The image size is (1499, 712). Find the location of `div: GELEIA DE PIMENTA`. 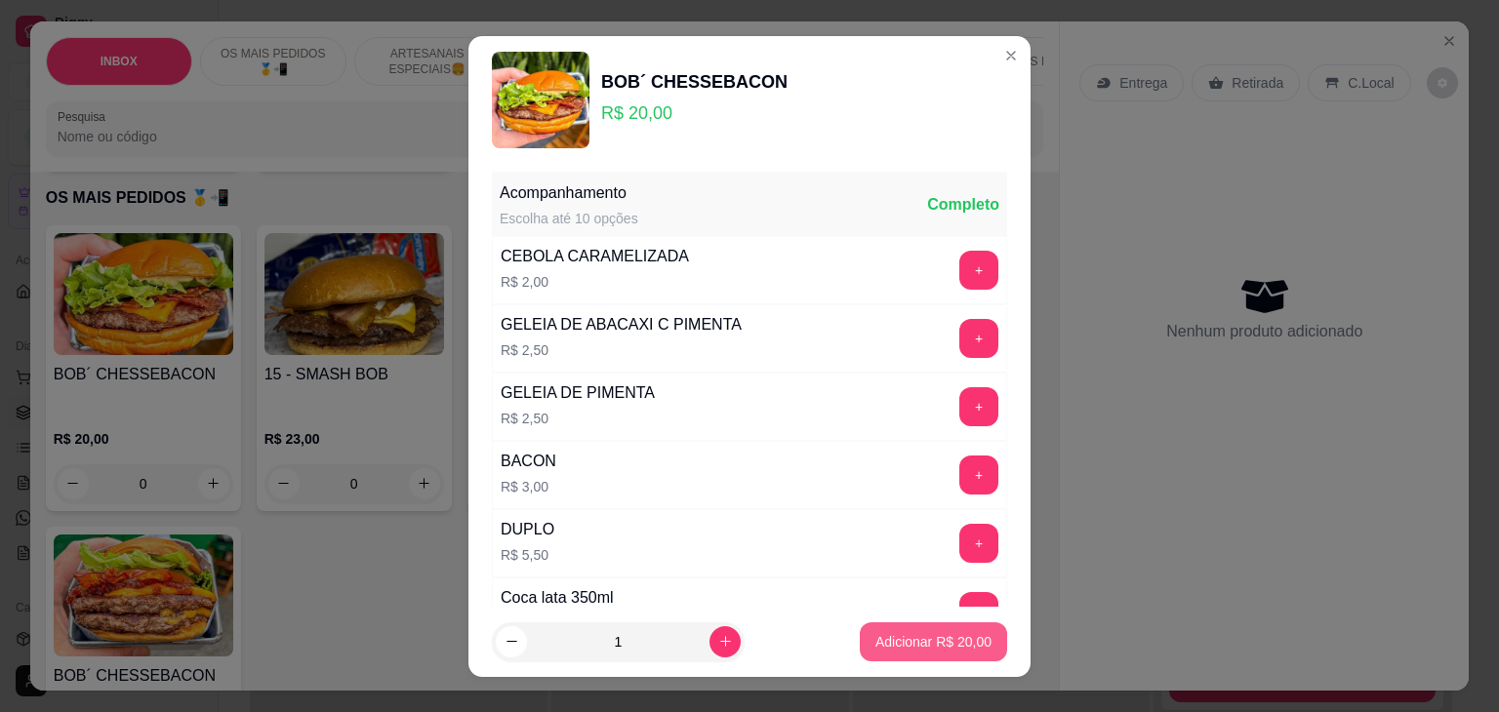

div: GELEIA DE PIMENTA is located at coordinates (578, 393).